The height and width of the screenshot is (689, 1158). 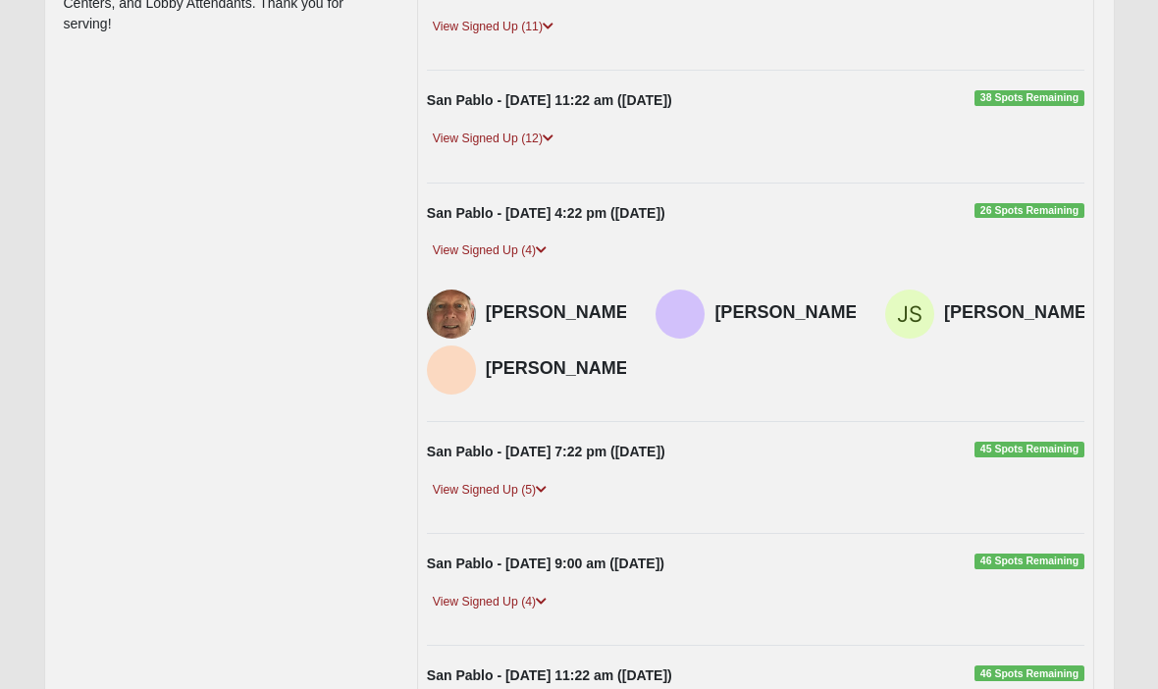 What do you see at coordinates (452, 370) in the screenshot?
I see `img: Candice Griffon` at bounding box center [452, 370].